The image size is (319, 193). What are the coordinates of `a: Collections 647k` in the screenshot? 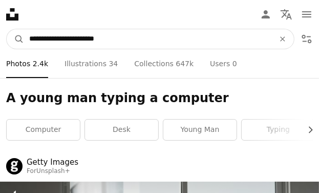 It's located at (164, 64).